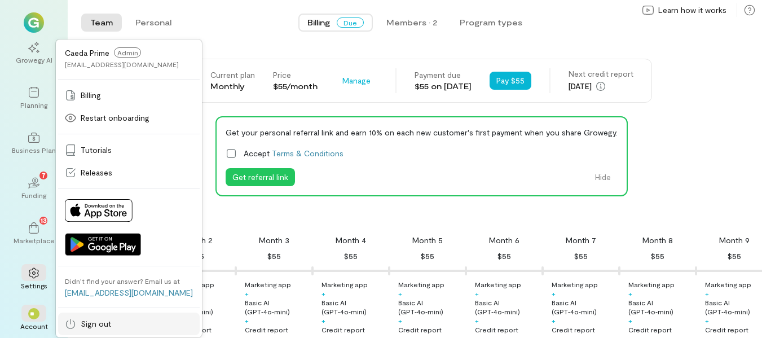 The height and width of the screenshot is (338, 762). Describe the element at coordinates (34, 98) in the screenshot. I see `a: Planning` at that location.